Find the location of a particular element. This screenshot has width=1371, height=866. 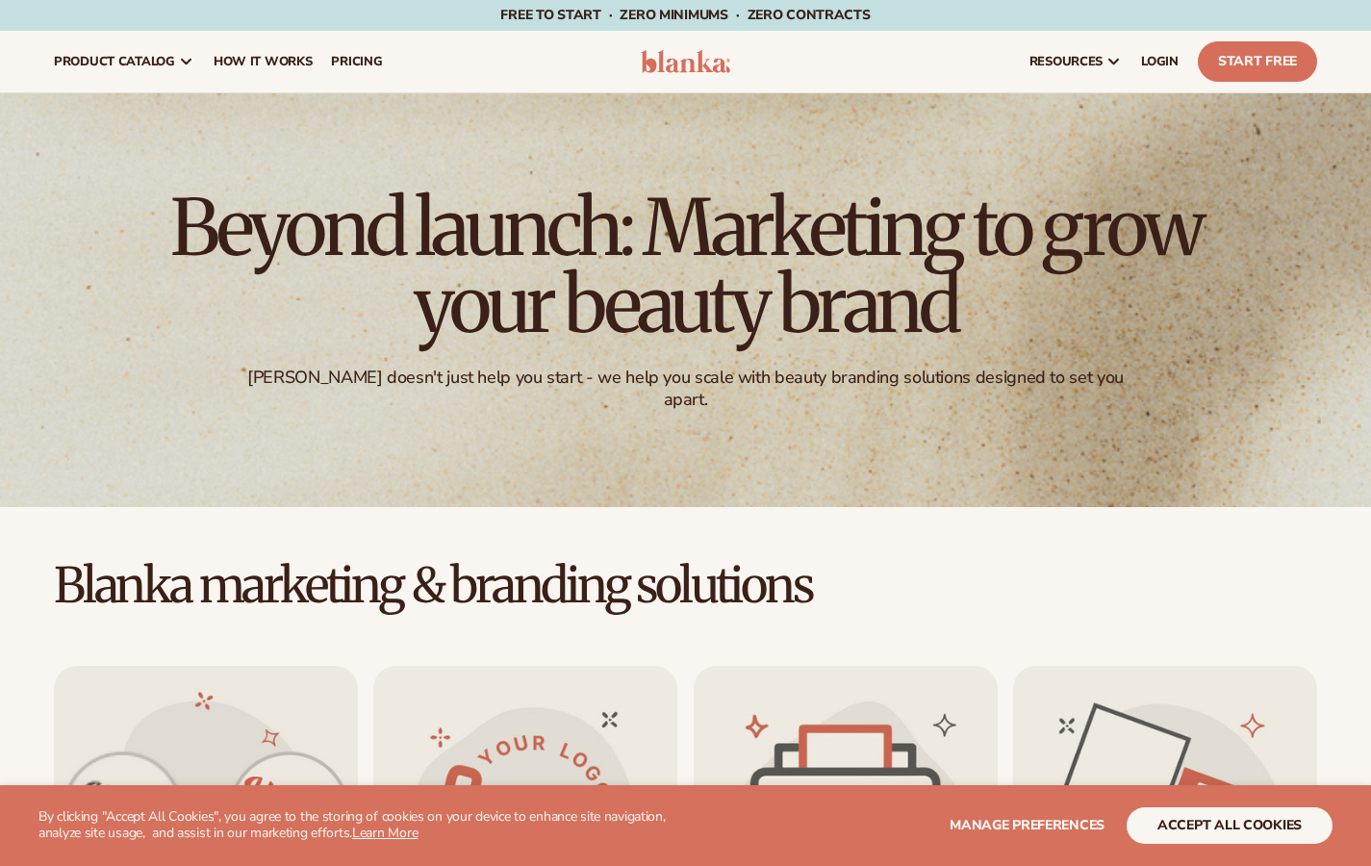

a: pricing is located at coordinates (356, 62).